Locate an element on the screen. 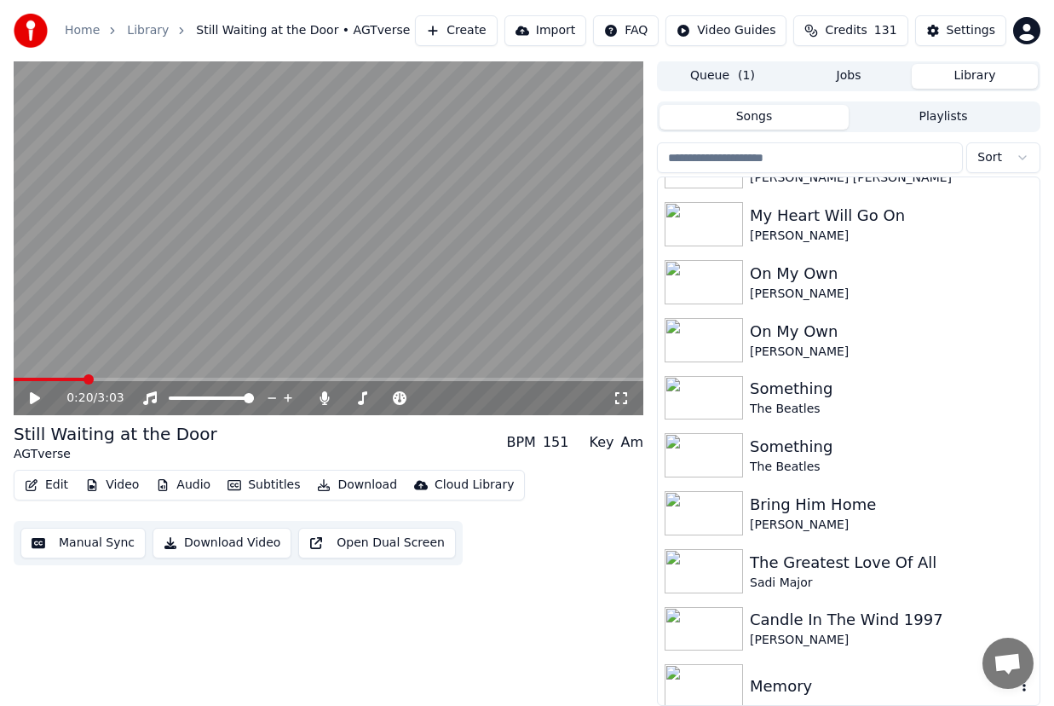 The height and width of the screenshot is (706, 1054). div: The Greatest Love Of All is located at coordinates (892, 563).